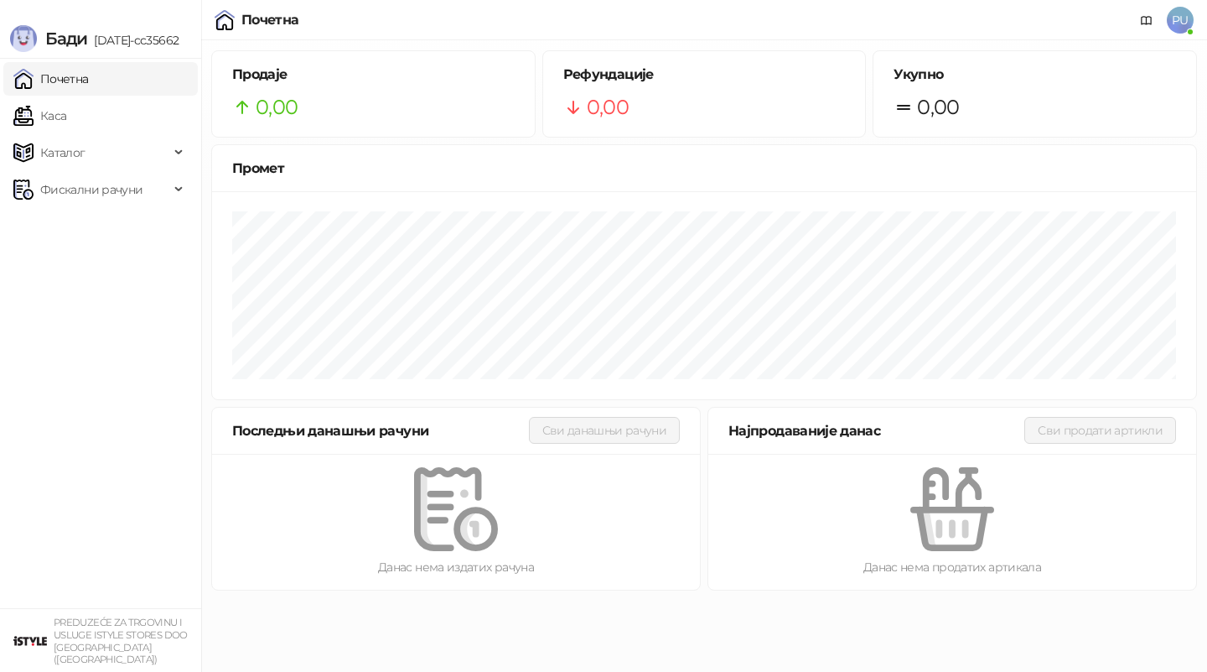  I want to click on a: Документација, so click(1147, 20).